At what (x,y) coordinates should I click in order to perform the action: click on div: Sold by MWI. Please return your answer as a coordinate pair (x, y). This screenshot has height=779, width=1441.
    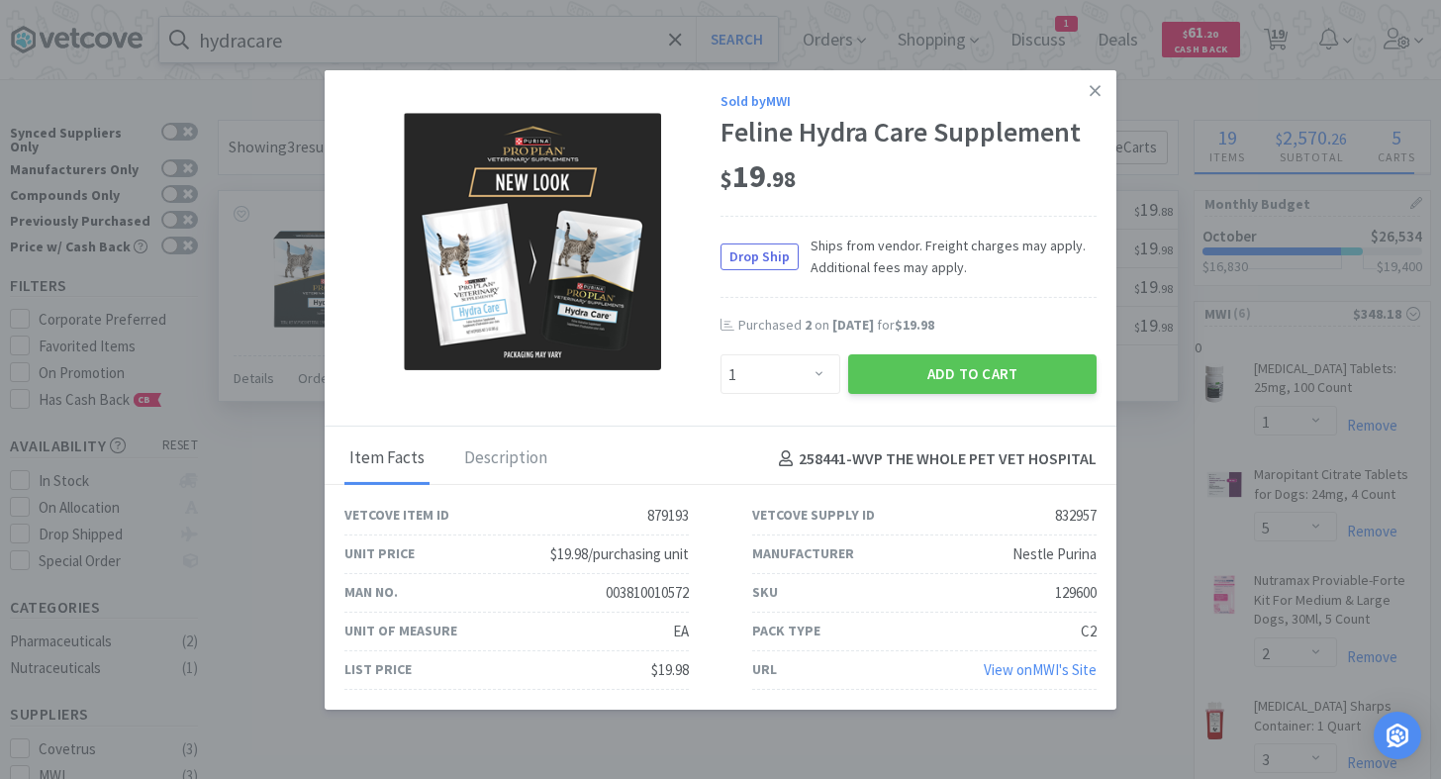
    Looking at the image, I should click on (909, 100).